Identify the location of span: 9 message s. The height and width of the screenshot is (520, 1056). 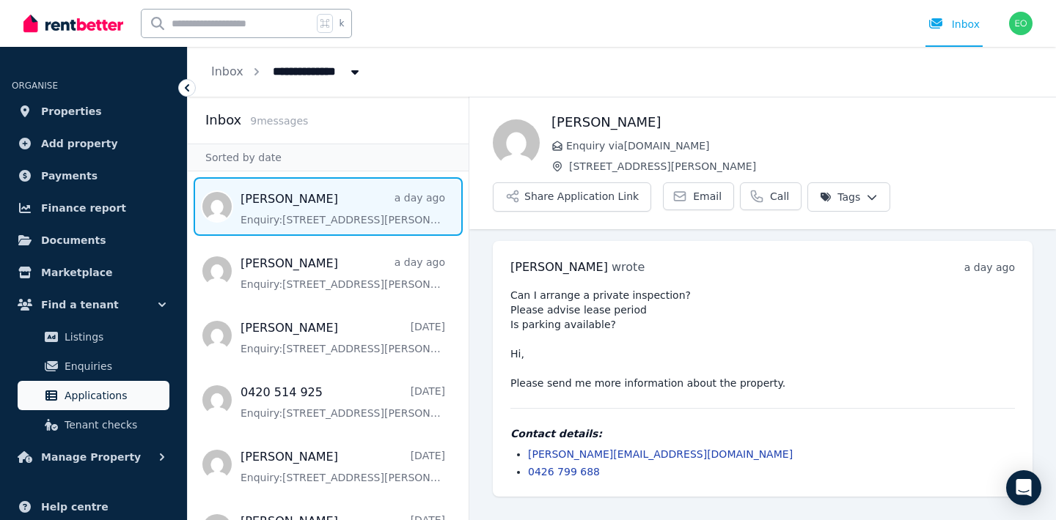
(279, 121).